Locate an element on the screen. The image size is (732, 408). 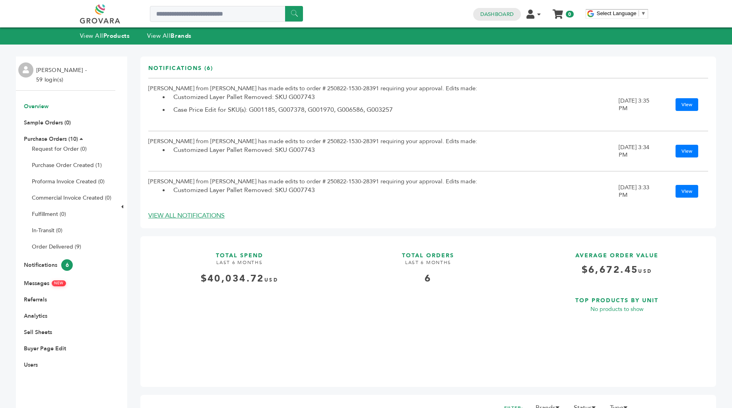
a: AVERAGE ORDER VALUE $6,672.45USD is located at coordinates (617, 263).